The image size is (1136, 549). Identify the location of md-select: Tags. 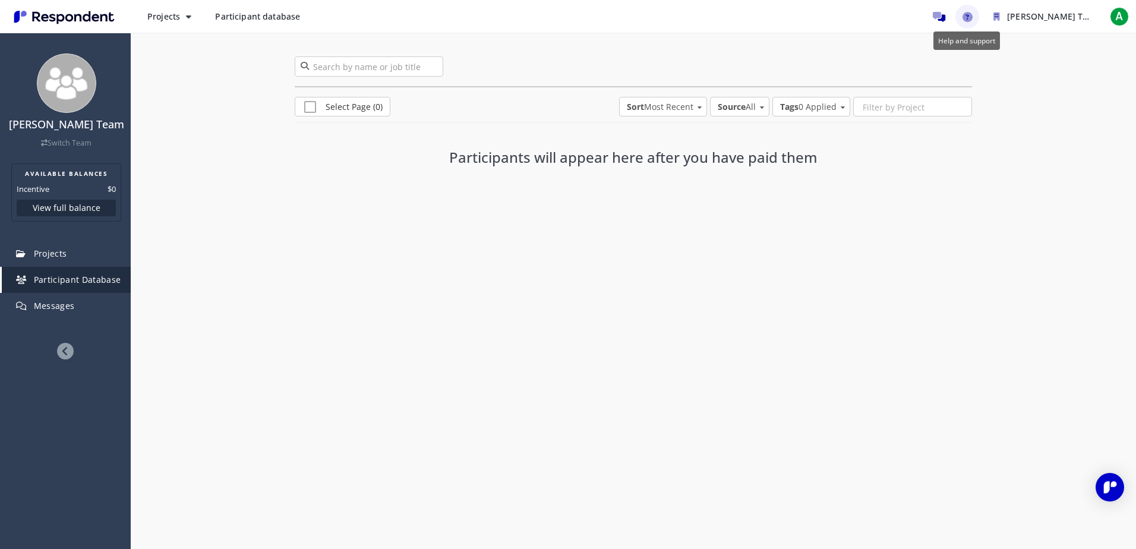
(811, 106).